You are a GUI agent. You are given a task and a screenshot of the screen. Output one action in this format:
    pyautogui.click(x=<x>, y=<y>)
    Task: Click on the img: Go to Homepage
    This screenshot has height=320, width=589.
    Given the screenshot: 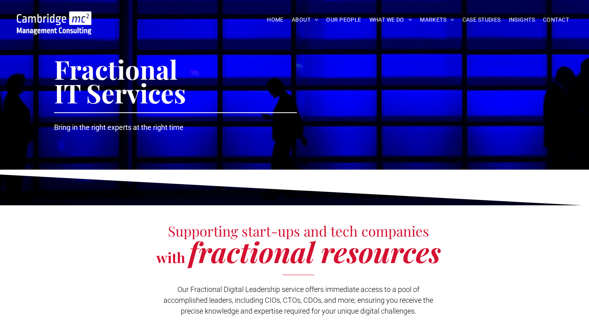 What is the action you would take?
    pyautogui.click(x=54, y=23)
    